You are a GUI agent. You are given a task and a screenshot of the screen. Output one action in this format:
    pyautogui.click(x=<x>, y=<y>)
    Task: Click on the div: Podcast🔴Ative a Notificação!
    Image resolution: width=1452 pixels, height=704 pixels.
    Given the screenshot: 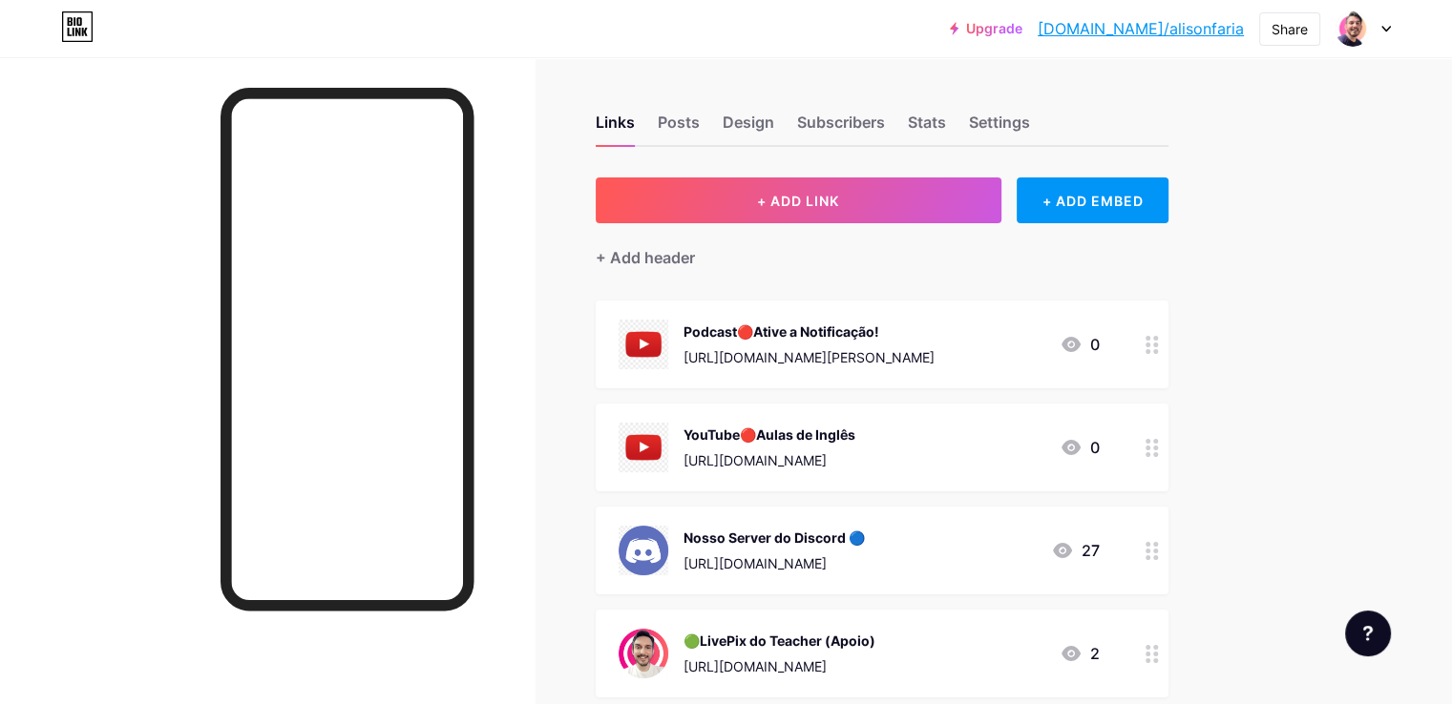 What is the action you would take?
    pyautogui.click(x=808, y=331)
    